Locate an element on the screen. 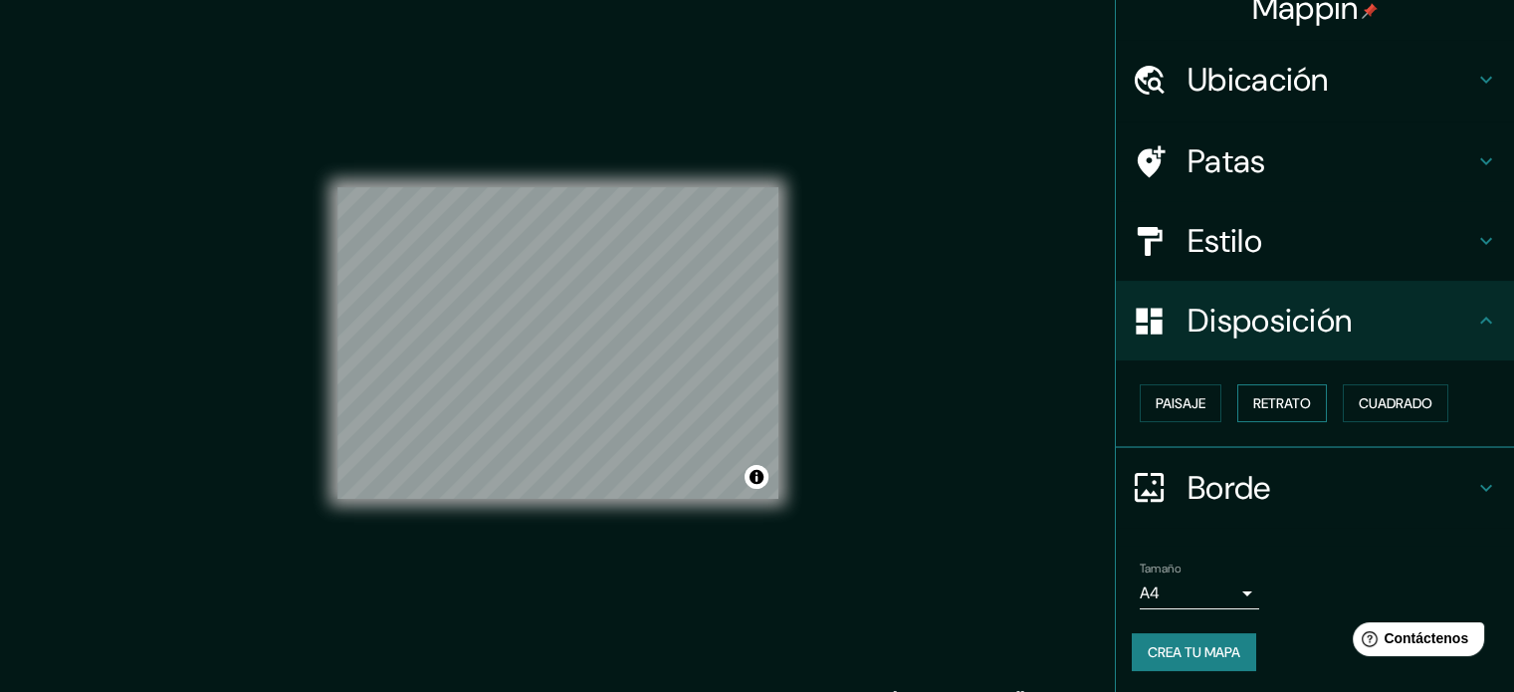 This screenshot has height=692, width=1514. font: Disposición is located at coordinates (1269, 321).